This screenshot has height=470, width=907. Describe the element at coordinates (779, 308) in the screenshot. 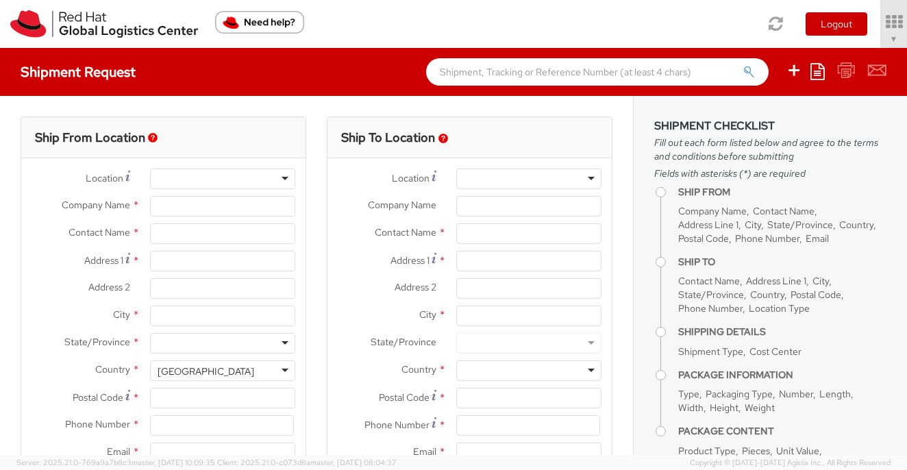

I see `span: Location Type` at that location.